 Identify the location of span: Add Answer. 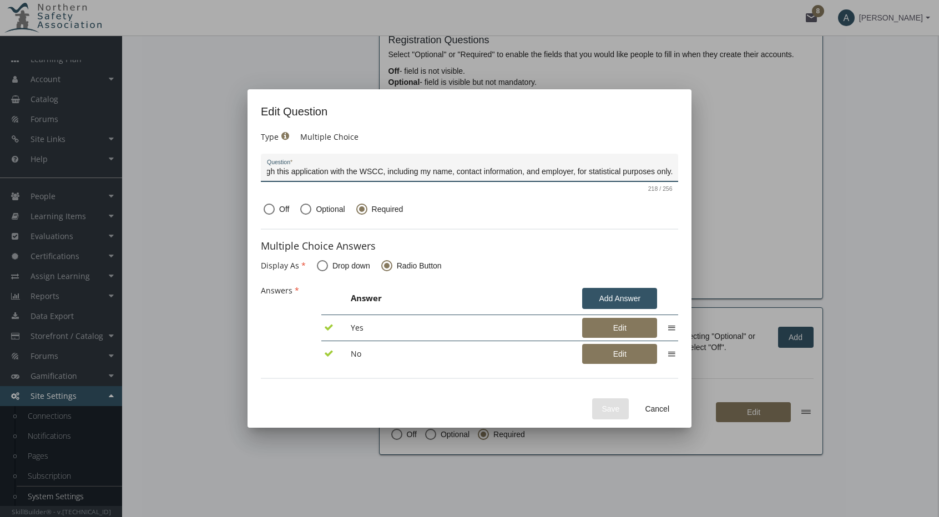
(619, 298).